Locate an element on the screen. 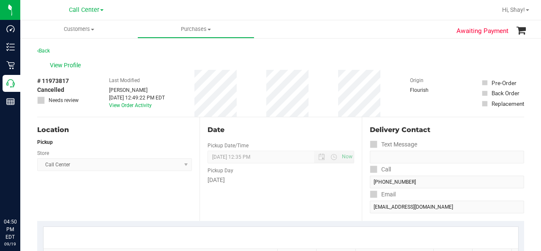 Image resolution: width=541 pixels, height=251 pixels. label: Email is located at coordinates (382, 194).